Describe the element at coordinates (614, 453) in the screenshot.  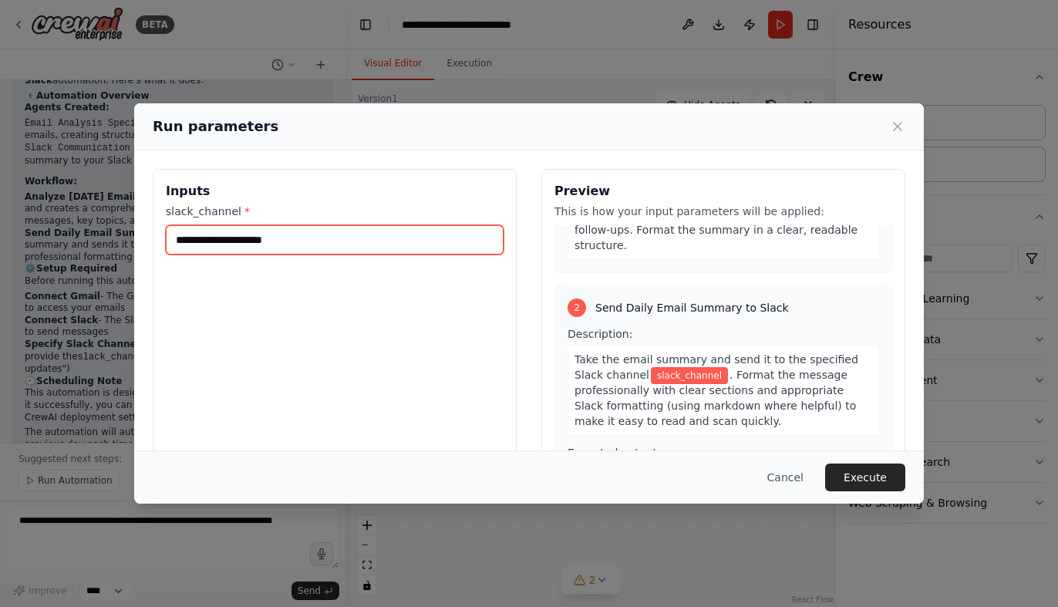
I see `span: Expected output:` at that location.